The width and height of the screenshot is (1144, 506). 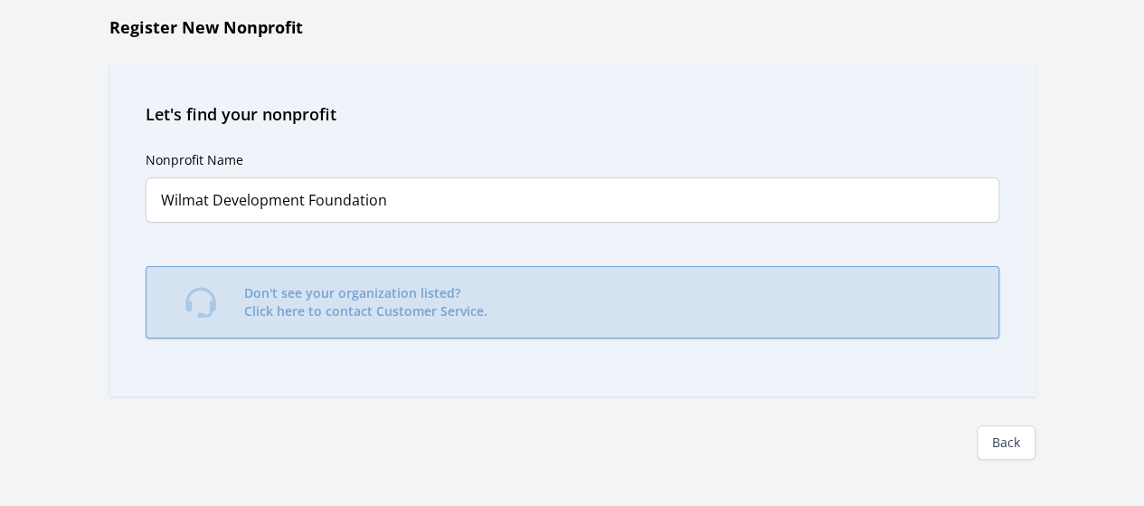 I want to click on p: Don't see your organization listed? Click here to contact Customer Service., so click(x=365, y=302).